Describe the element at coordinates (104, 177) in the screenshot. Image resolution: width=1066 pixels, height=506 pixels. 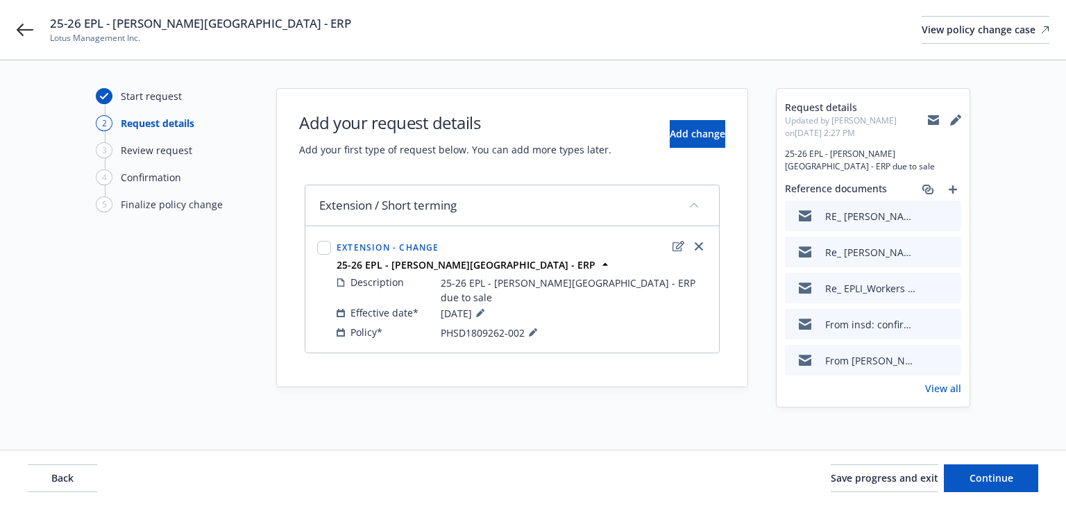
I see `div: 4` at that location.